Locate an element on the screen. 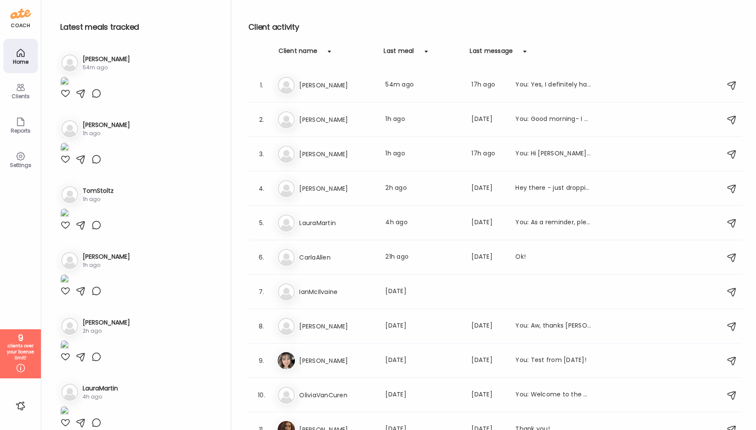  h2: Client activity is located at coordinates (495, 27).